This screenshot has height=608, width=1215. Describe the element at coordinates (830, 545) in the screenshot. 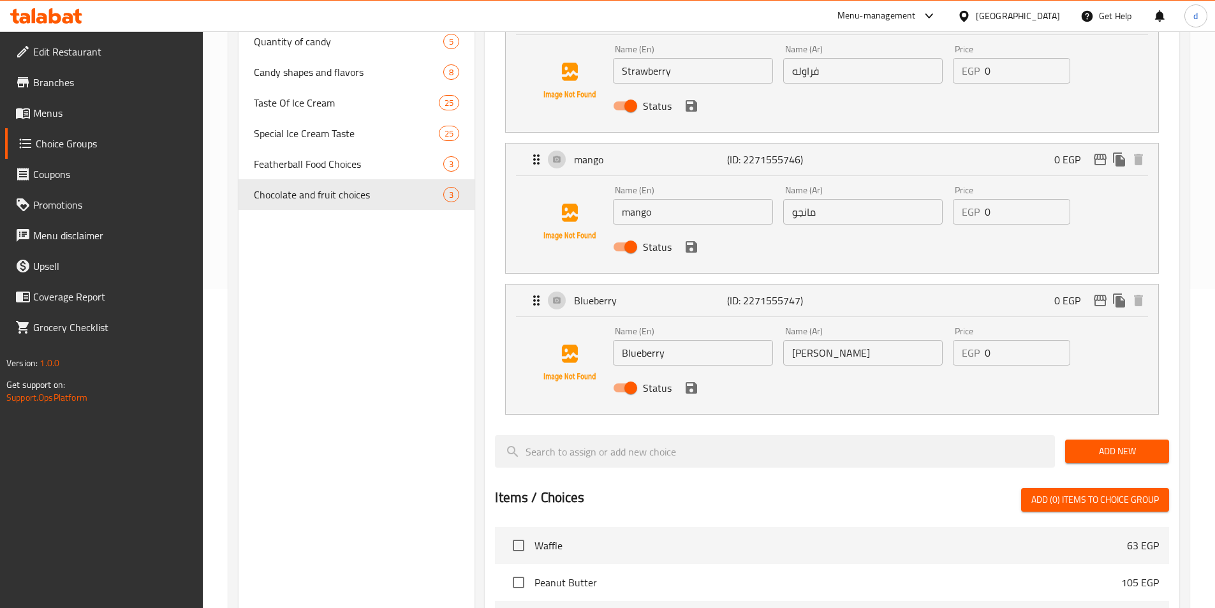

I see `span: Waffle` at that location.